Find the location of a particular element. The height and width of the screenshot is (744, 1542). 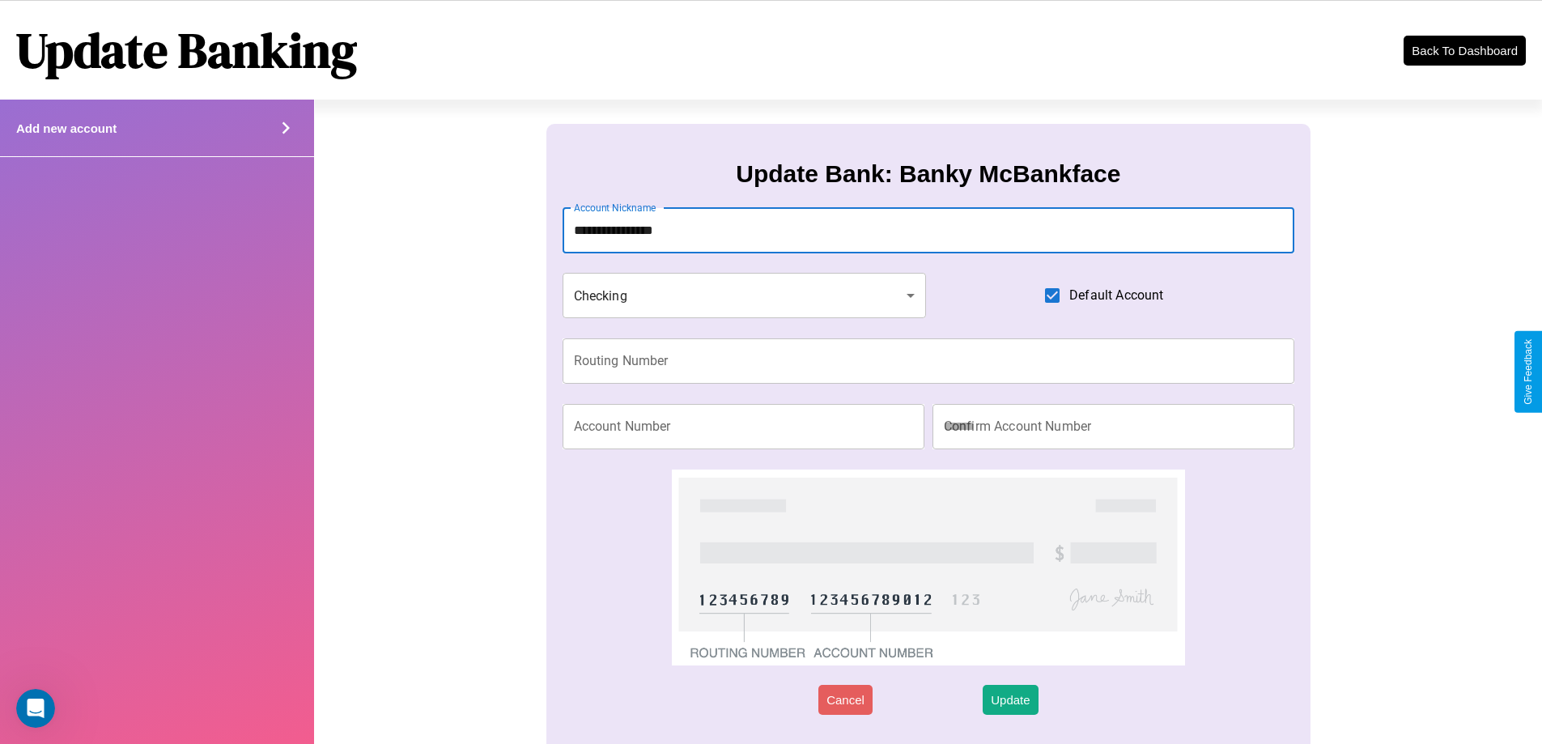

h1: Update Banking is located at coordinates (186, 50).